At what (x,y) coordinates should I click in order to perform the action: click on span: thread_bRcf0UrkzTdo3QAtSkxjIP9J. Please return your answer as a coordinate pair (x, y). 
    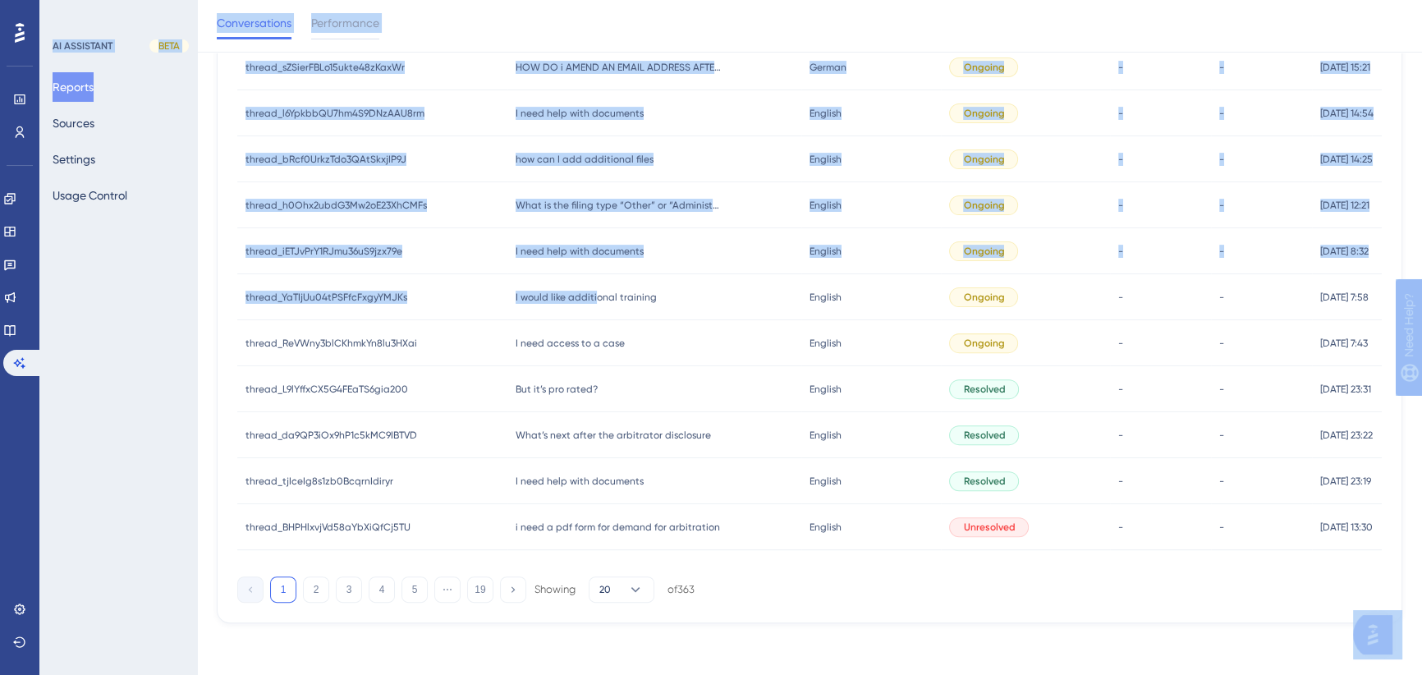
    Looking at the image, I should click on (326, 159).